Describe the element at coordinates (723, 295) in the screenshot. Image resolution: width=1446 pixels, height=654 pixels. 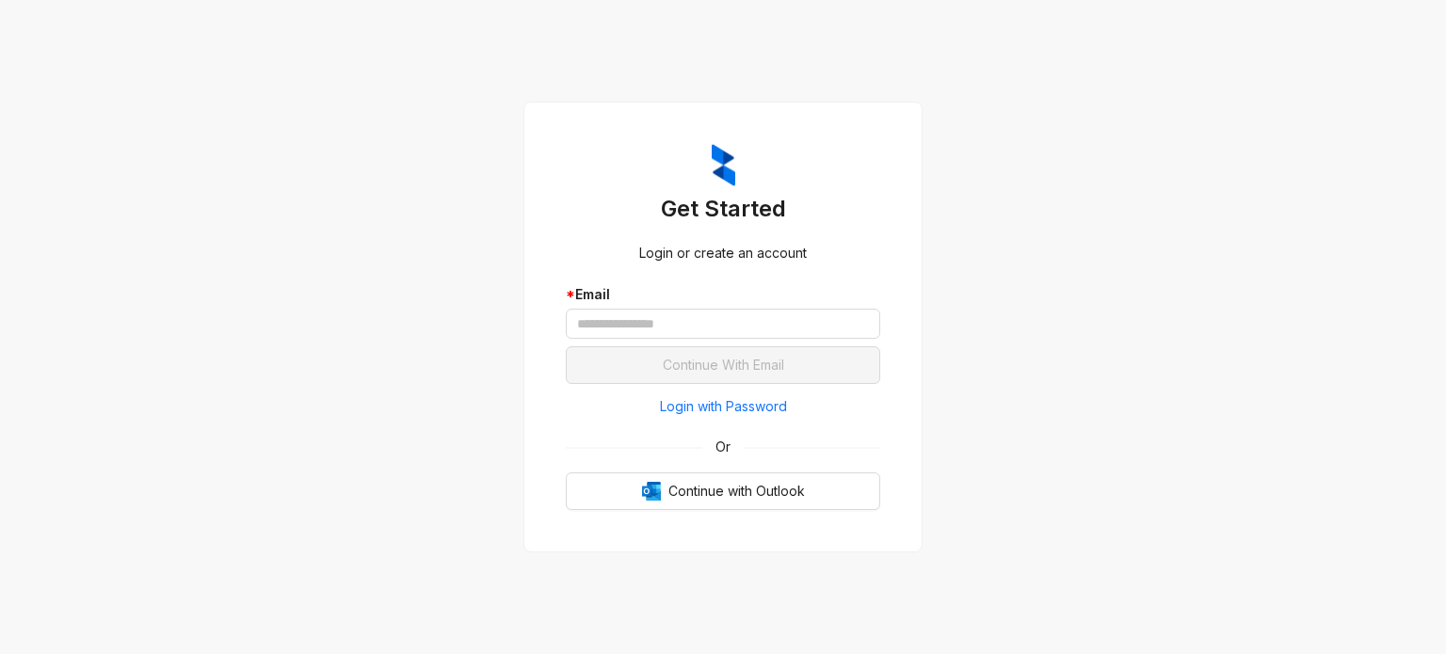
I see `div: Email` at that location.